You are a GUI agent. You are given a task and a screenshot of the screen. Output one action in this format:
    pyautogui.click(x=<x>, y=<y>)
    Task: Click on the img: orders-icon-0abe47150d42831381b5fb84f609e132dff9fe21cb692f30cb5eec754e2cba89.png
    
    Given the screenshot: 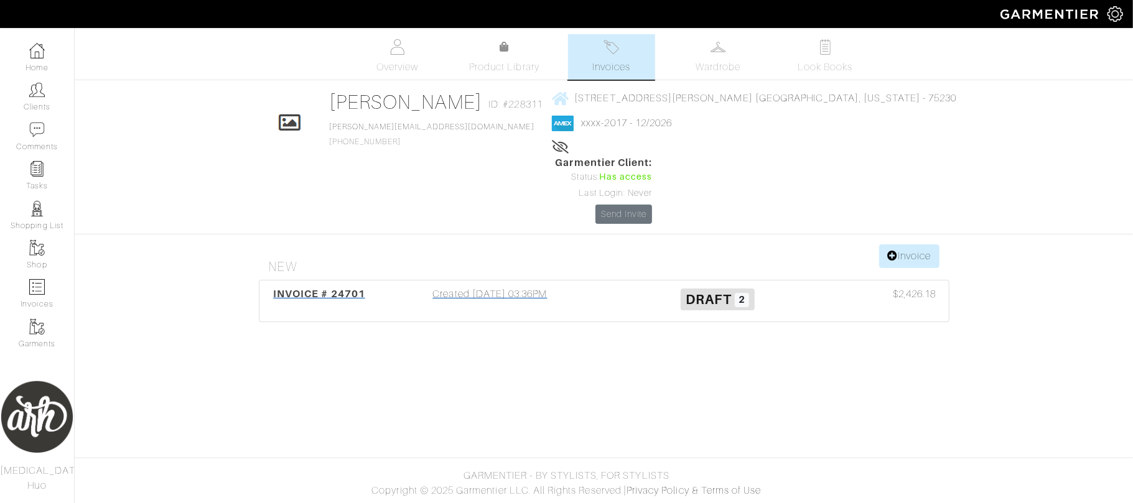 What is the action you would take?
    pyautogui.click(x=37, y=287)
    